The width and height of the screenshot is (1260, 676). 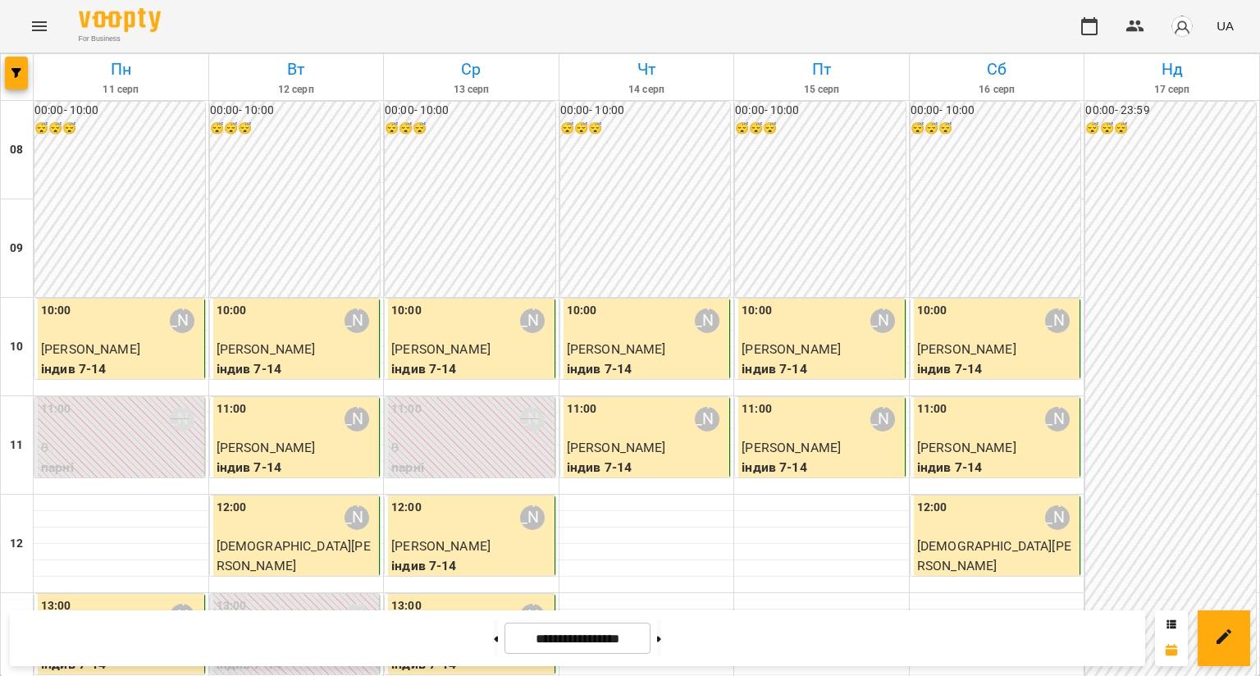 I want to click on h6: 10, so click(x=16, y=347).